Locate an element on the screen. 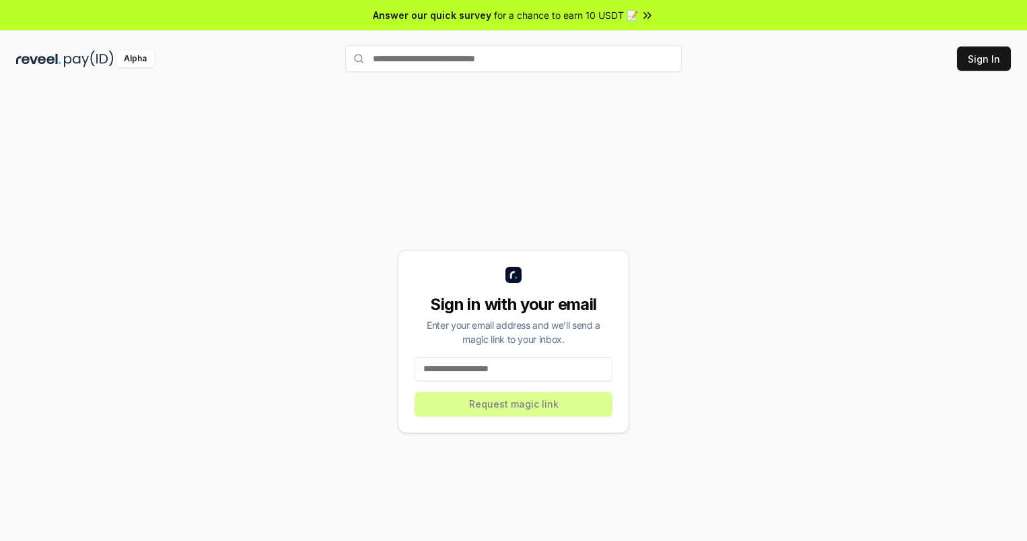  img: logo_small is located at coordinates (514, 275).